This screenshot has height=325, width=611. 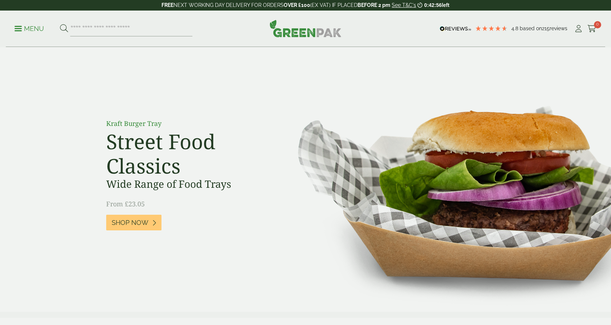 I want to click on a: See T&C's, so click(x=404, y=5).